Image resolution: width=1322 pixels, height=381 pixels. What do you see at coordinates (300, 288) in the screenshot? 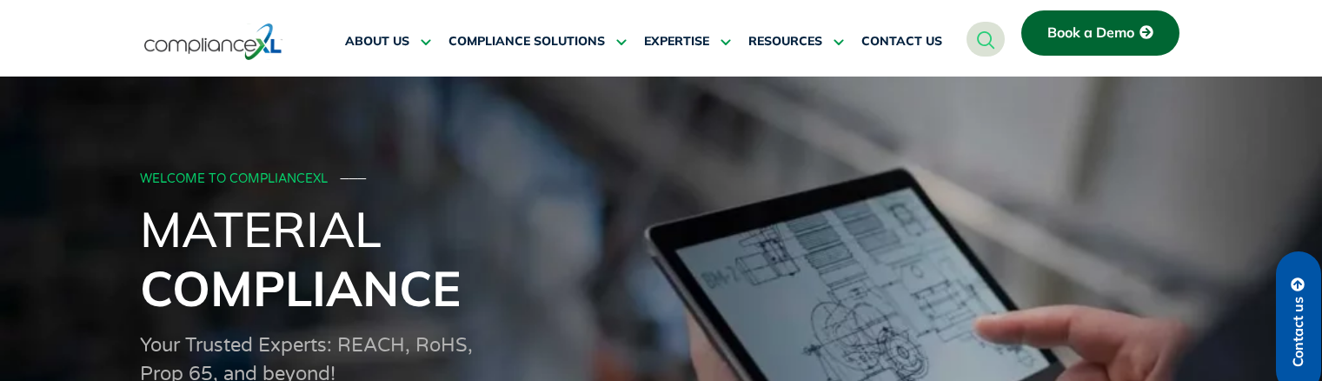
I see `span: Compliance` at bounding box center [300, 288].